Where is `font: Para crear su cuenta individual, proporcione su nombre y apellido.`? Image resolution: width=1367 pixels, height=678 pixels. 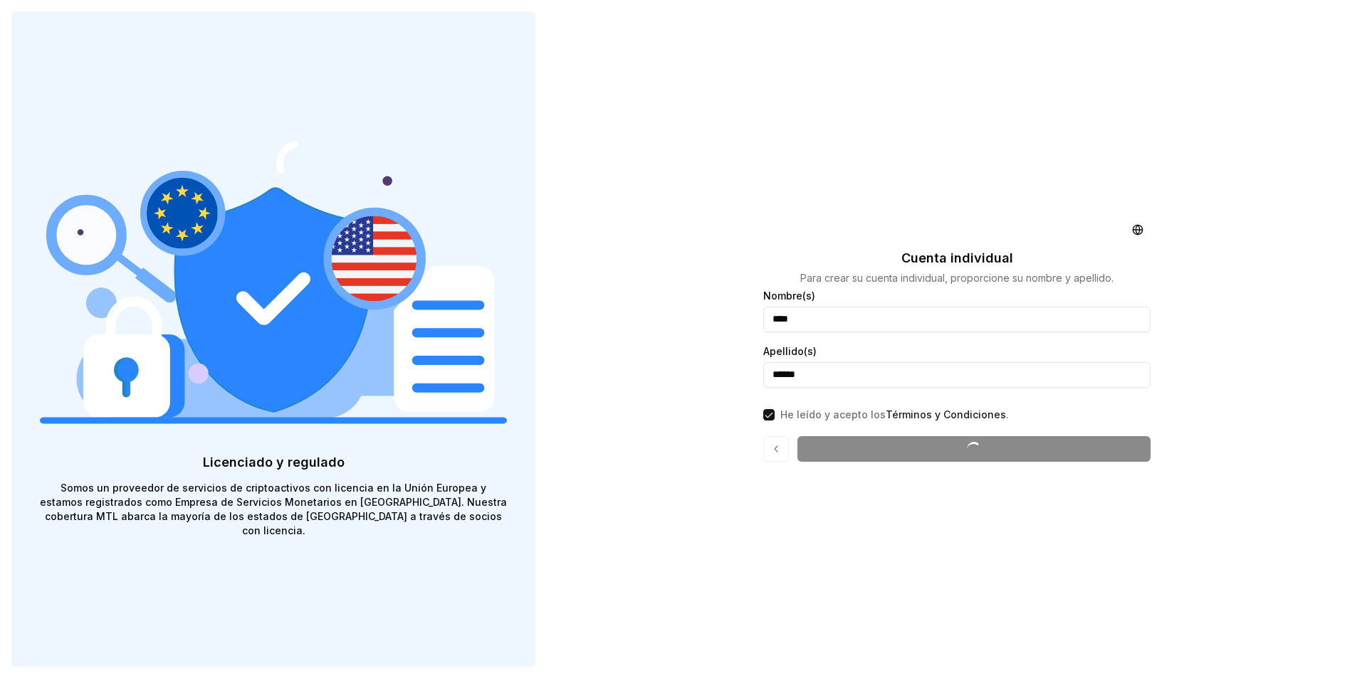
font: Para crear su cuenta individual, proporcione su nombre y apellido. is located at coordinates (957, 278).